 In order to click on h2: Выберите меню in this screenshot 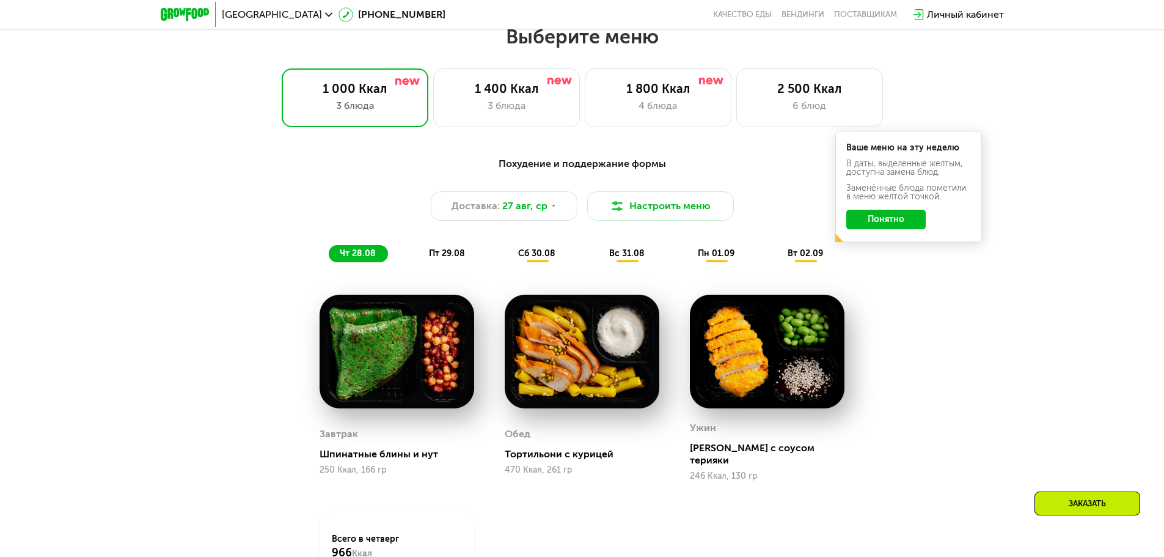, I will do `click(582, 37)`.